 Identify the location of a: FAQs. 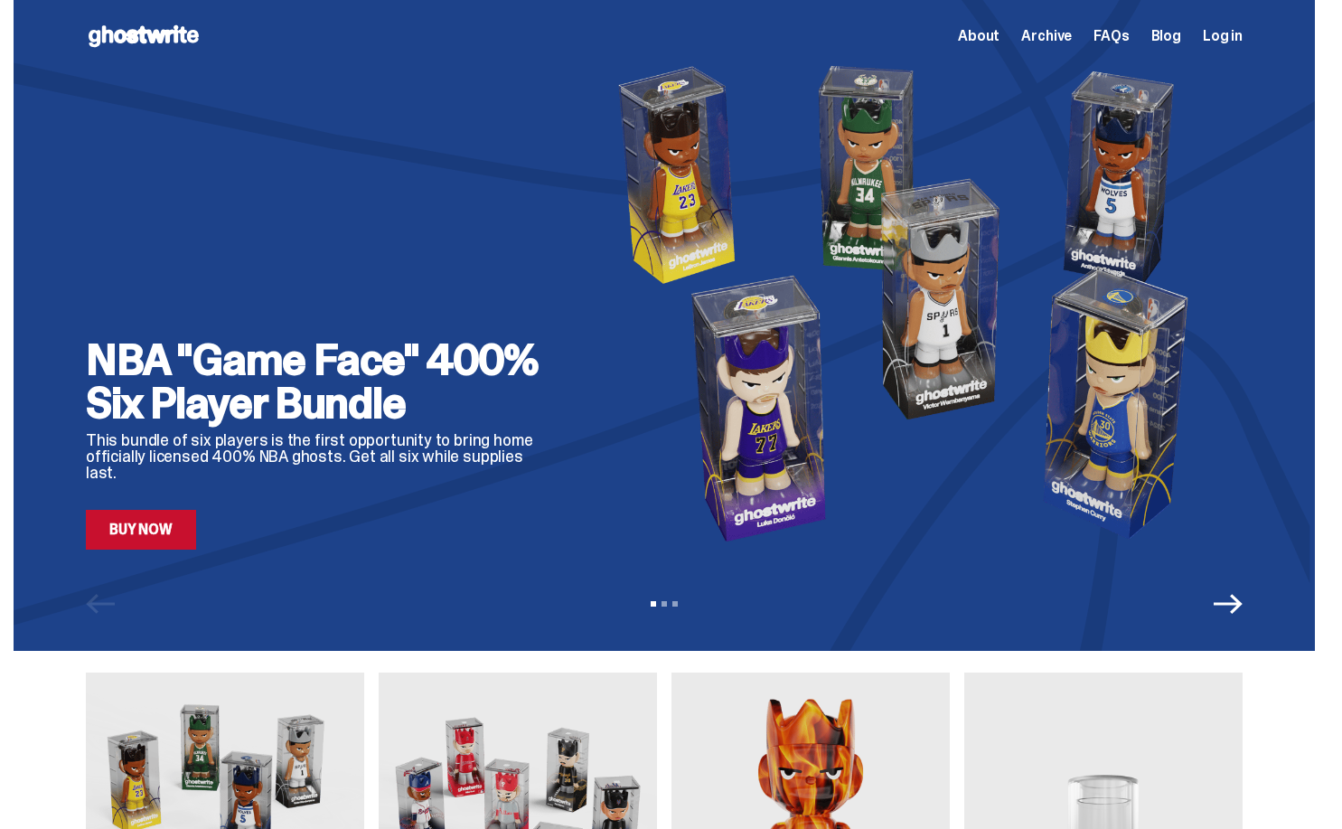
(1111, 36).